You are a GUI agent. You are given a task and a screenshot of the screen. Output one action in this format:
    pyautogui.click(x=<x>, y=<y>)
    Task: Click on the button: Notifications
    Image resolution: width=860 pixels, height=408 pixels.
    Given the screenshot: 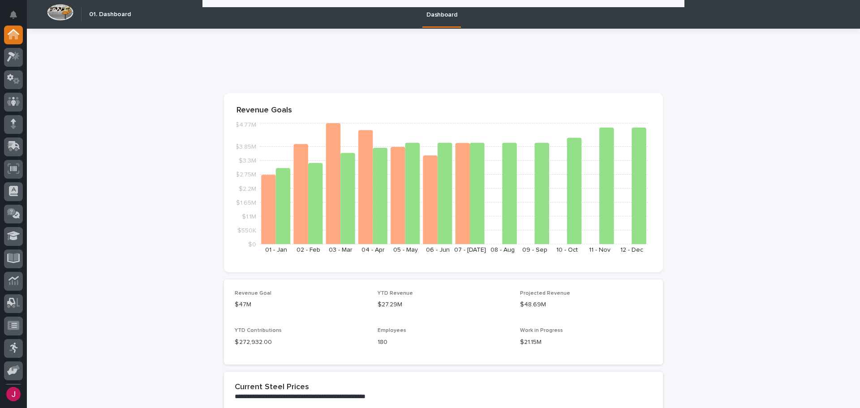 What is the action you would take?
    pyautogui.click(x=13, y=15)
    